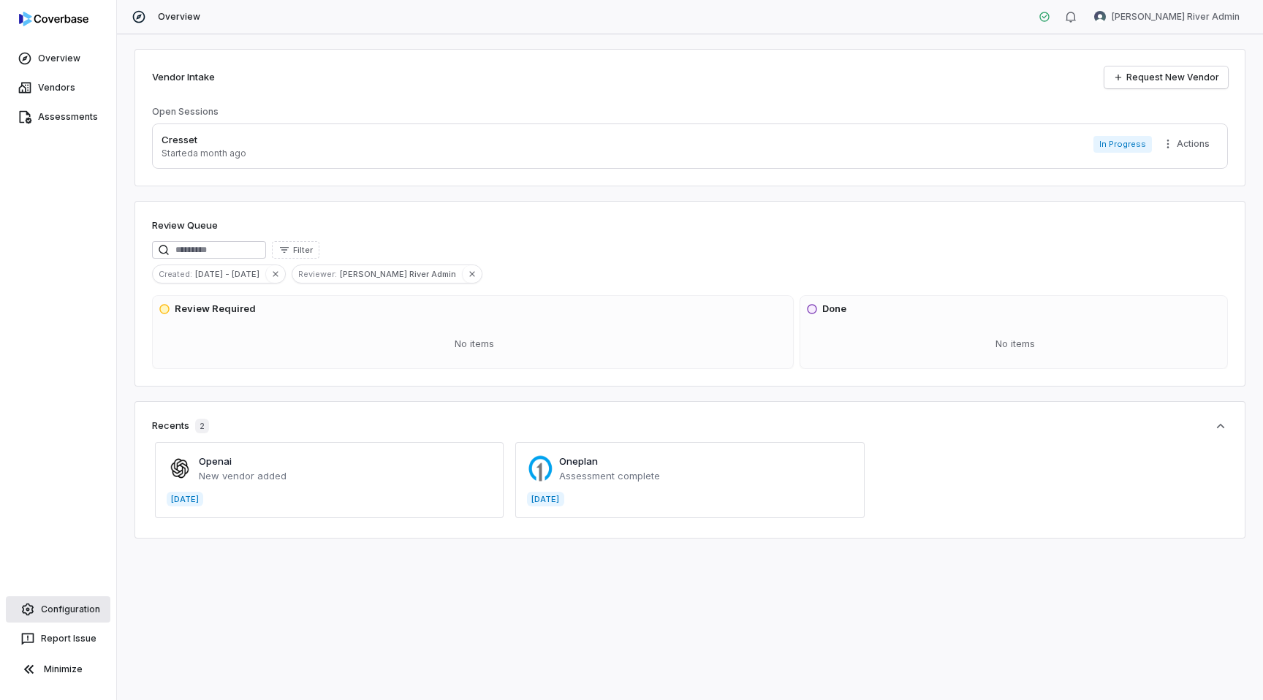  I want to click on a: Vendors, so click(58, 88).